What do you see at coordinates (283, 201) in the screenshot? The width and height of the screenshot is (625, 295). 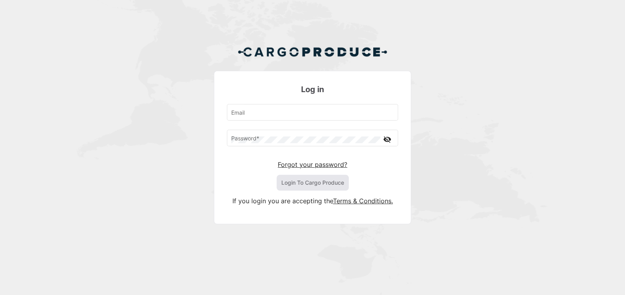 I see `span: If you login you are accepting the` at bounding box center [283, 201].